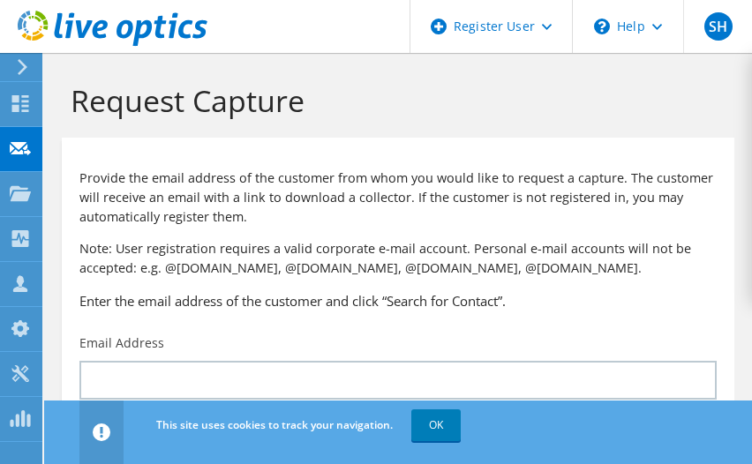  Describe the element at coordinates (398, 259) in the screenshot. I see `p: Note: User registration requires a valid corporate e-mail account. Personal e-mail accounts will ...` at that location.